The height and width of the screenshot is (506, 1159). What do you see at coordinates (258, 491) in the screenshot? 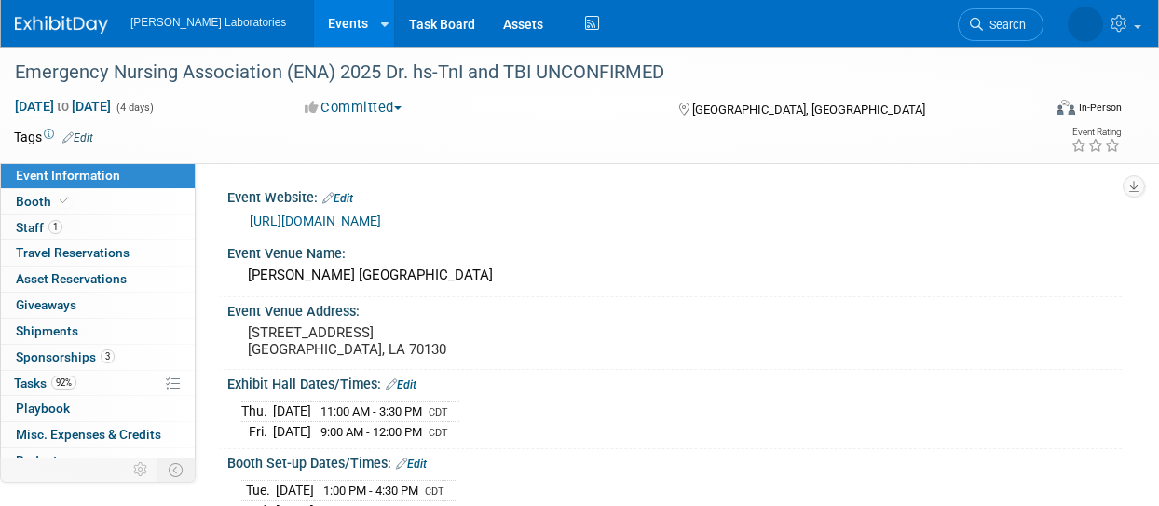
I see `td: Tue.` at bounding box center [258, 491].